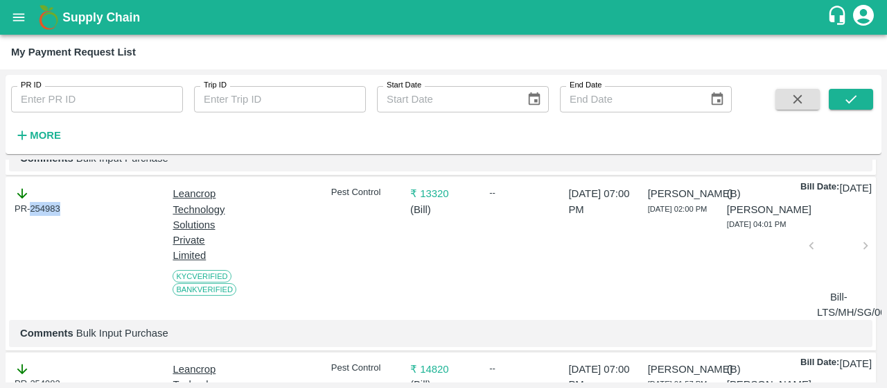  Describe the element at coordinates (586, 85) in the screenshot. I see `label: End Date` at that location.